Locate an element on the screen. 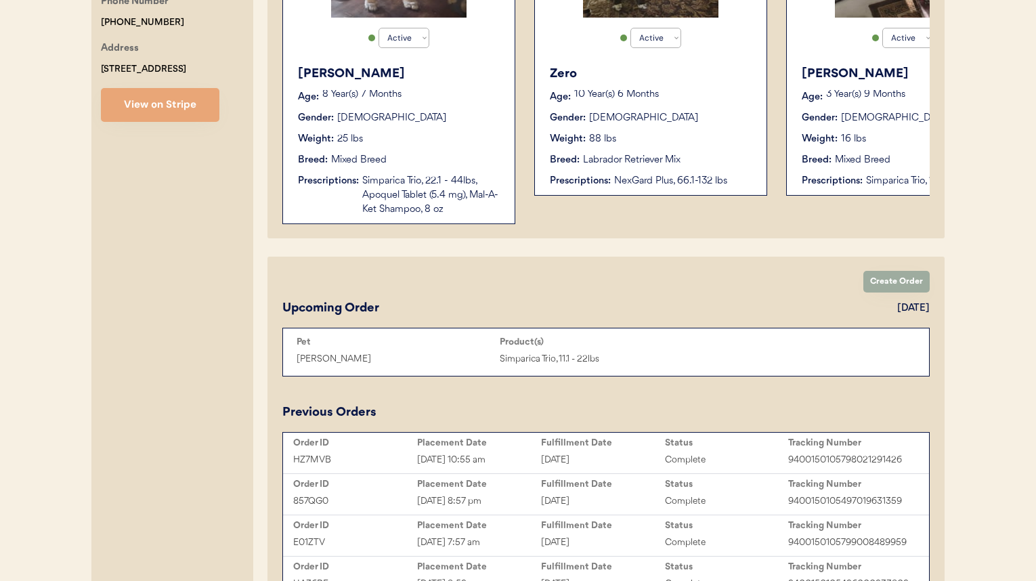  button: Create Order is located at coordinates (897, 282).